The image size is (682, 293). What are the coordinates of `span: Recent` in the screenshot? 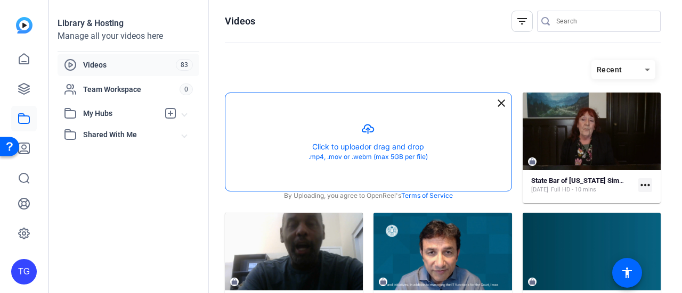 It's located at (609, 70).